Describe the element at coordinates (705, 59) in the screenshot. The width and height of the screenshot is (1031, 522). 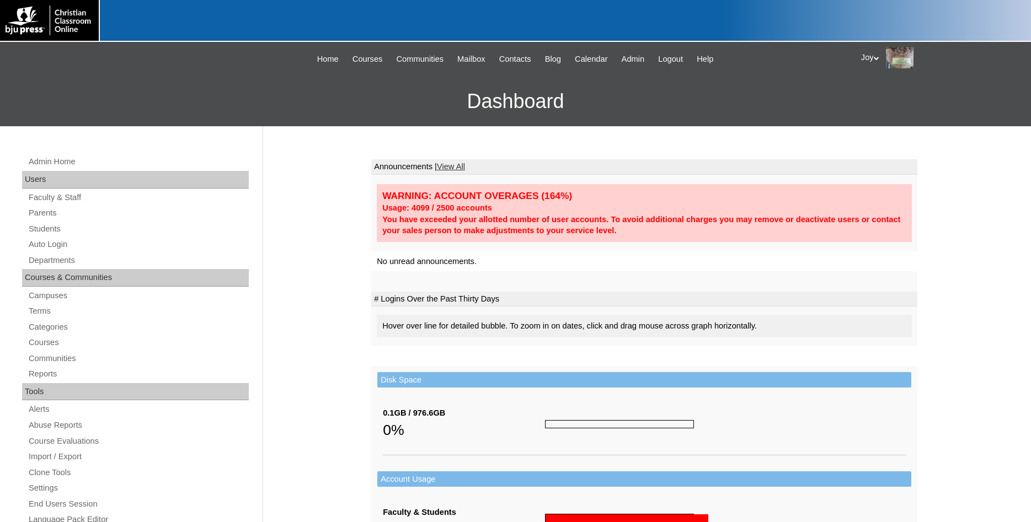
I see `a: Help` at that location.